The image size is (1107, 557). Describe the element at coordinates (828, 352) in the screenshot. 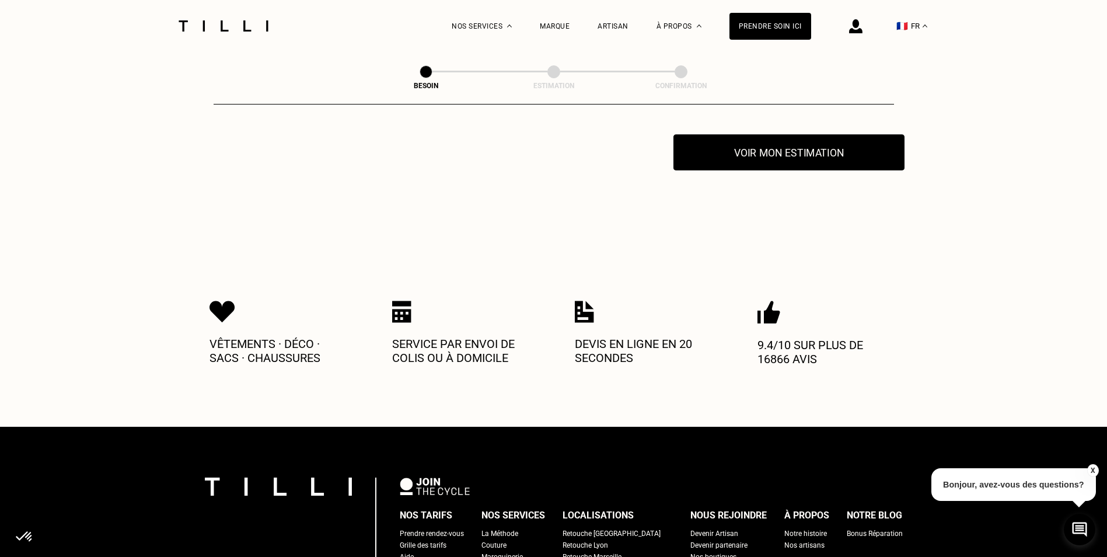

I see `p: 9.4/10 sur plus de 16866 avis` at that location.